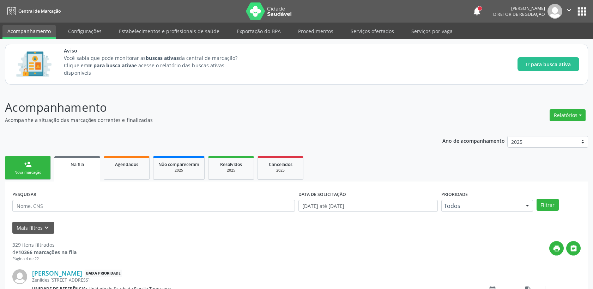 This screenshot has height=289, width=593. Describe the element at coordinates (47, 252) in the screenshot. I see `strong: 10366 marcações na fila` at that location.